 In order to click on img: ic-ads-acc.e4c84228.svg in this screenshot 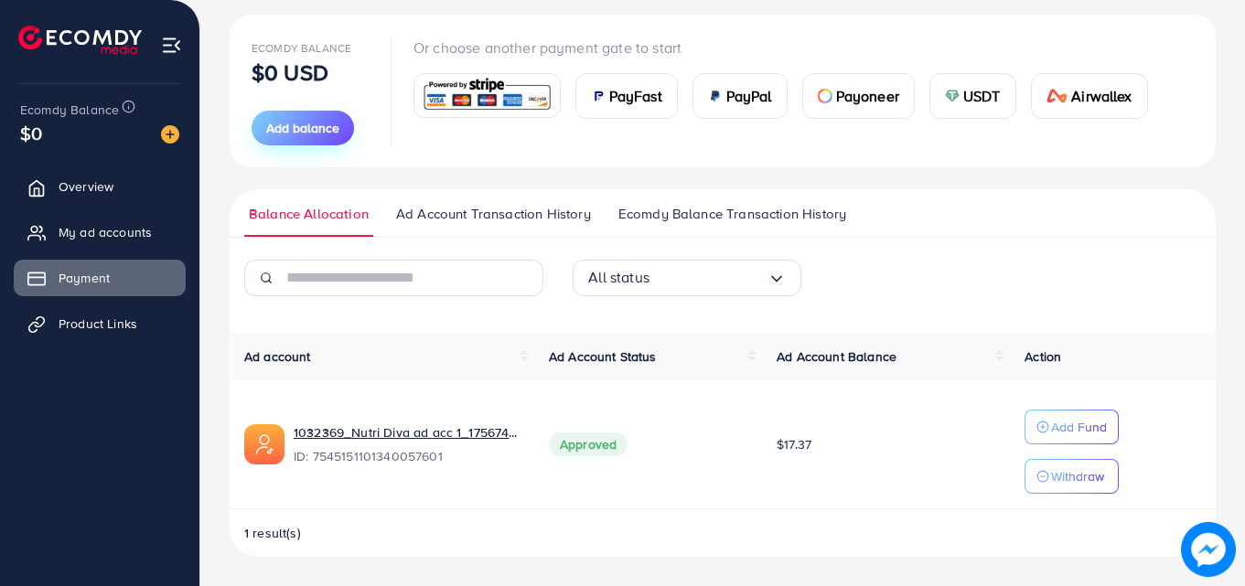, I will do `click(264, 444)`.